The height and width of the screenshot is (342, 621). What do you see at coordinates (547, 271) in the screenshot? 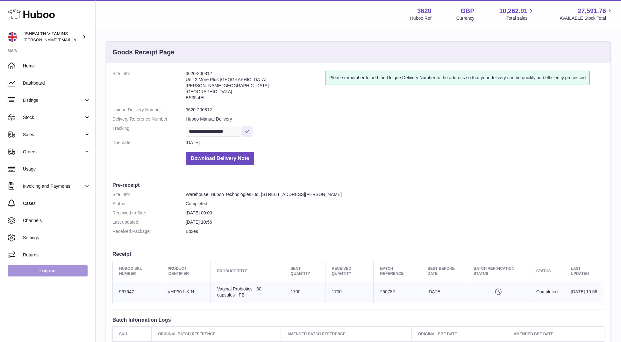
I see `th: Status` at bounding box center [547, 271].